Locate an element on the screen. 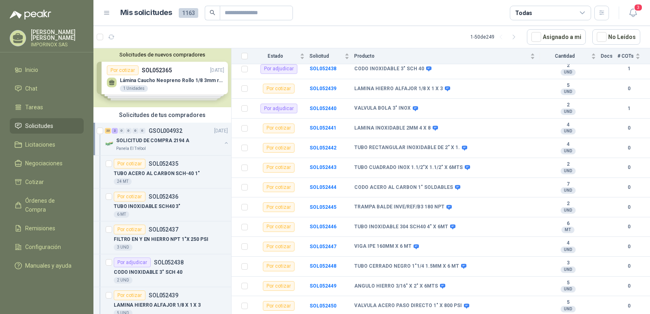  p: FILTRO EN Y EN HIERRO NPT 1"X 250 PSI is located at coordinates (161, 239).